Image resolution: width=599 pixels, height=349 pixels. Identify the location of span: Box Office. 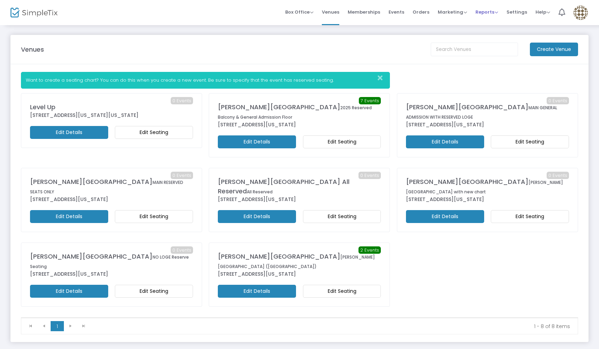
(299, 12).